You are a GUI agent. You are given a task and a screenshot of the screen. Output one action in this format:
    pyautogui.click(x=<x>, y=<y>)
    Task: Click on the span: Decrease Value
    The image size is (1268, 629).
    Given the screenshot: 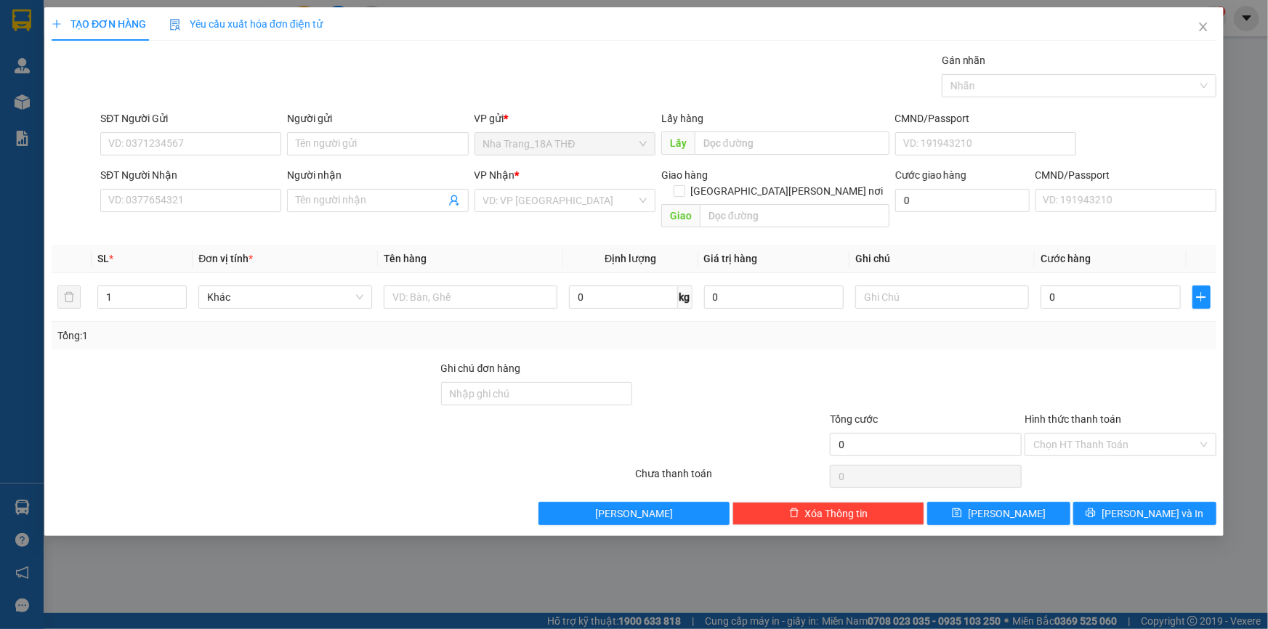 What is the action you would take?
    pyautogui.click(x=178, y=302)
    